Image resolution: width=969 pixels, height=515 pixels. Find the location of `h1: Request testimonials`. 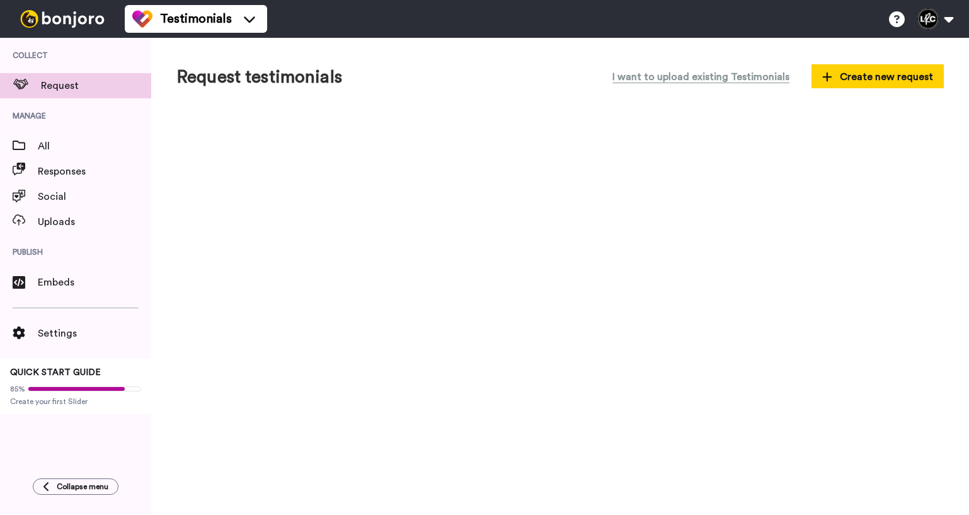

h1: Request testimonials is located at coordinates (259, 77).